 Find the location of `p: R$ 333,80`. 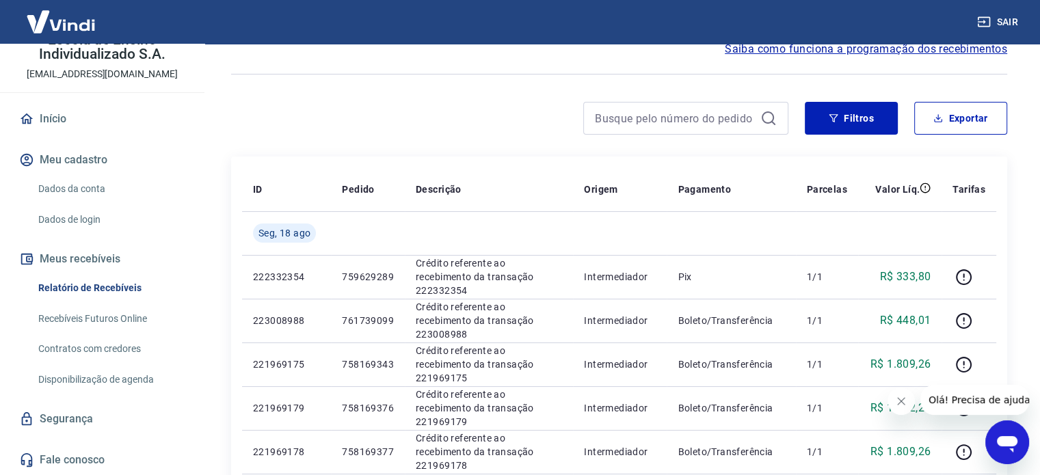

p: R$ 333,80 is located at coordinates (905, 277).